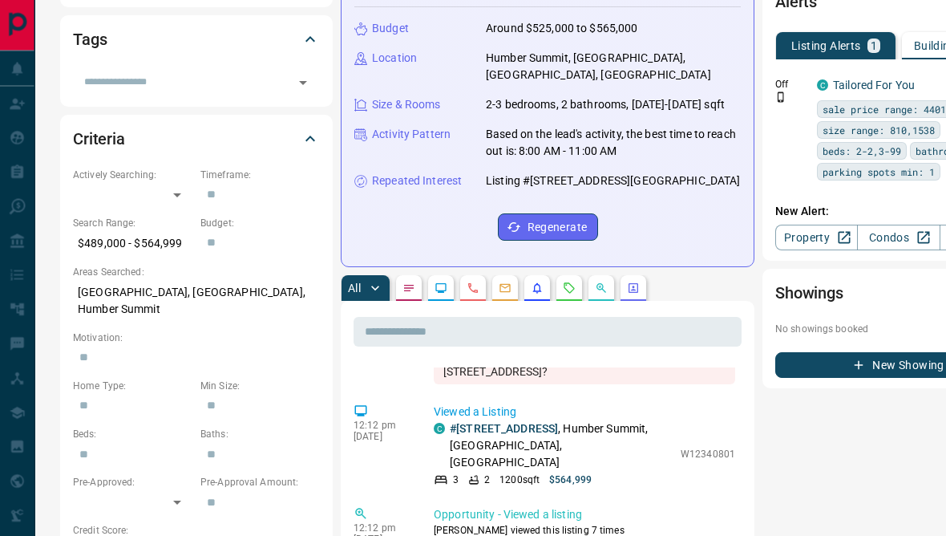  I want to click on svg: Agent Actions, so click(634, 289).